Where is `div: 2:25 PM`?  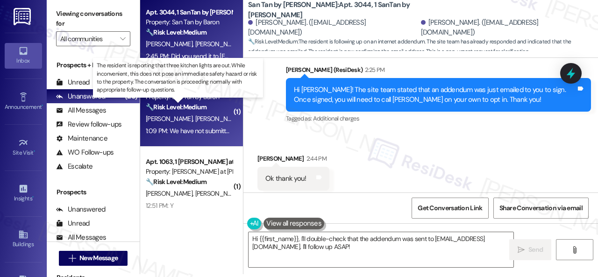 div: 2:25 PM is located at coordinates (373, 70).